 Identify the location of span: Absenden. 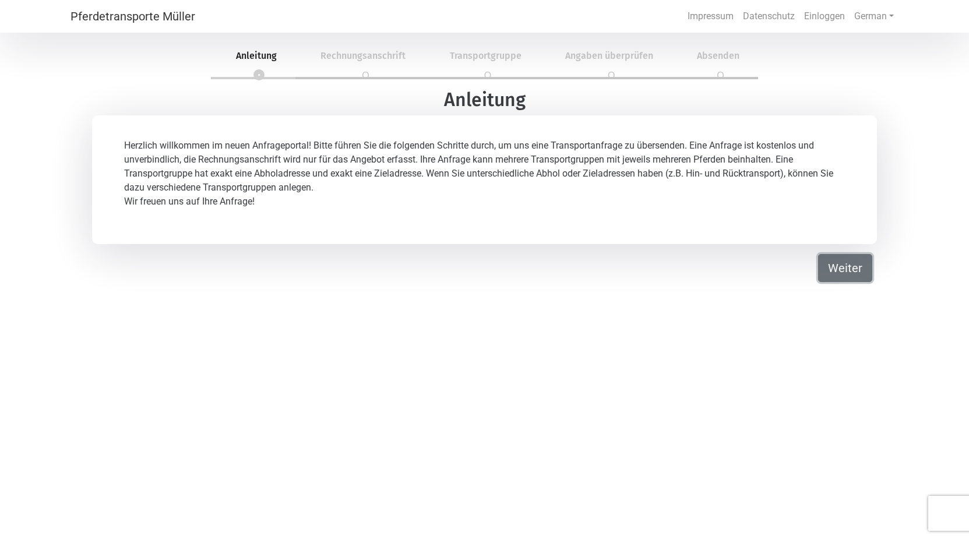
(718, 55).